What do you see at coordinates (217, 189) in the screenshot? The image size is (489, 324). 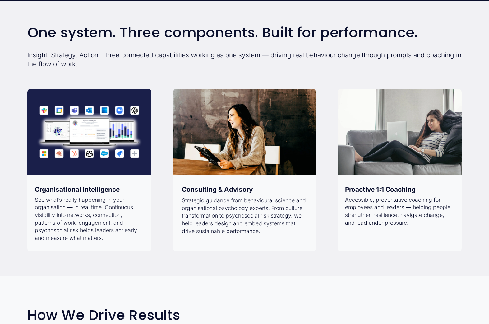 I see `strong: Consulting & Advisory` at bounding box center [217, 189].